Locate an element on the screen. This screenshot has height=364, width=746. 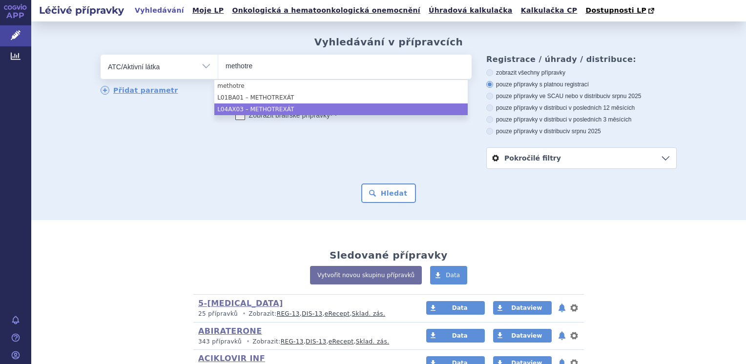
button: Hledat is located at coordinates (389, 193).